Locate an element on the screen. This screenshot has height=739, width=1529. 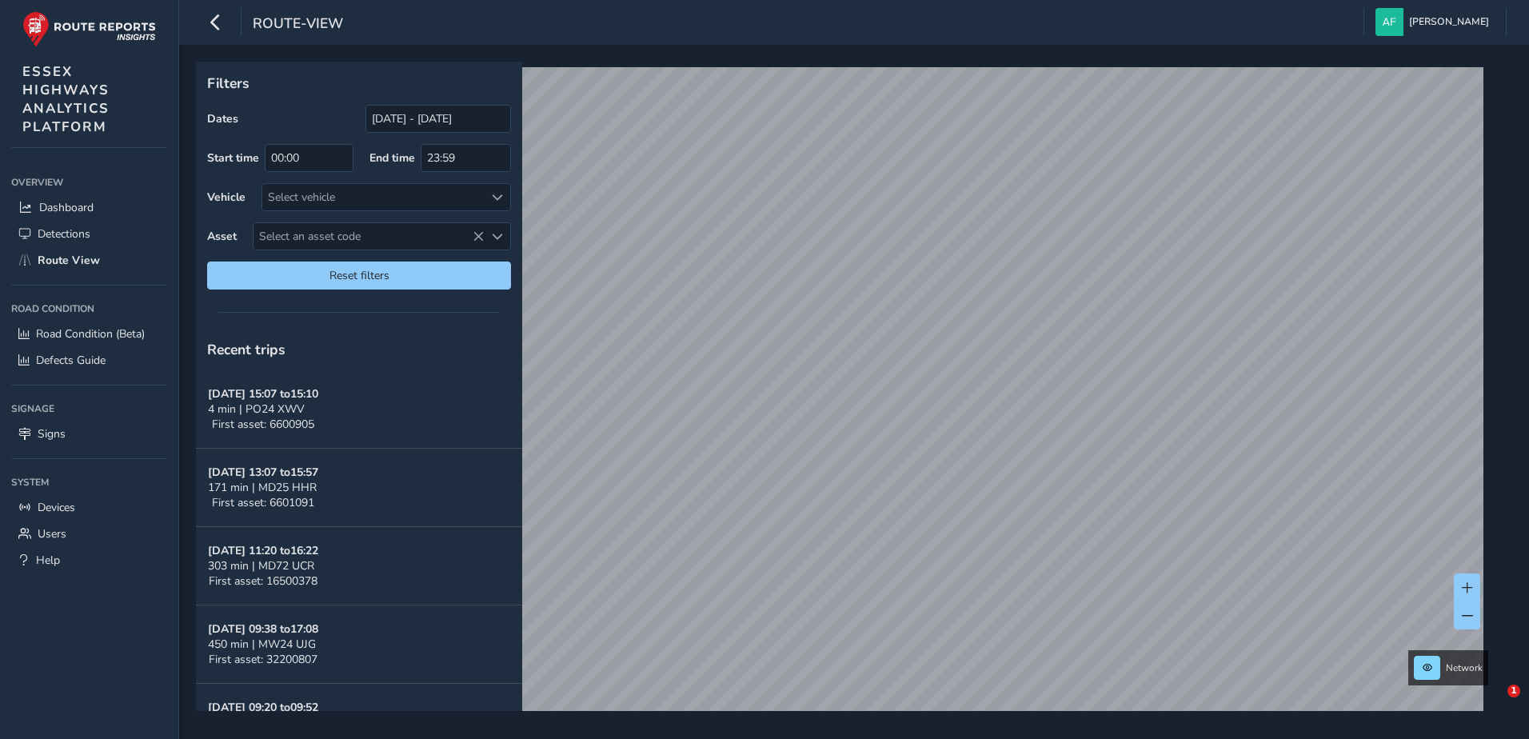
span: 4 min | PO24 XWV is located at coordinates (256, 409).